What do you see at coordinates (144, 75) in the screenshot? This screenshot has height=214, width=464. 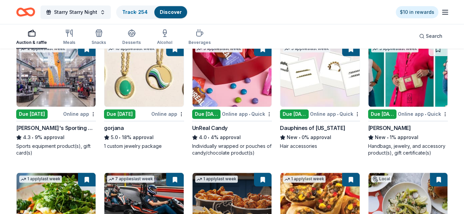 I see `img: Image for gorjana` at bounding box center [144, 75].